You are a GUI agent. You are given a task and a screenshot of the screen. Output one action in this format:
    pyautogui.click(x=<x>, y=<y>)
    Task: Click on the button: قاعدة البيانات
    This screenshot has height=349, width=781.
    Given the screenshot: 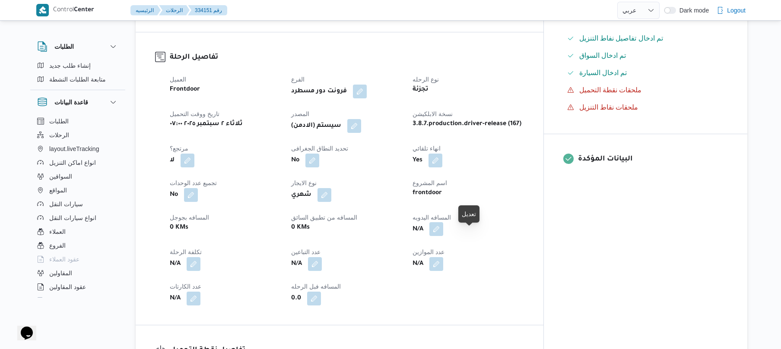 What is the action you would take?
    pyautogui.click(x=78, y=102)
    